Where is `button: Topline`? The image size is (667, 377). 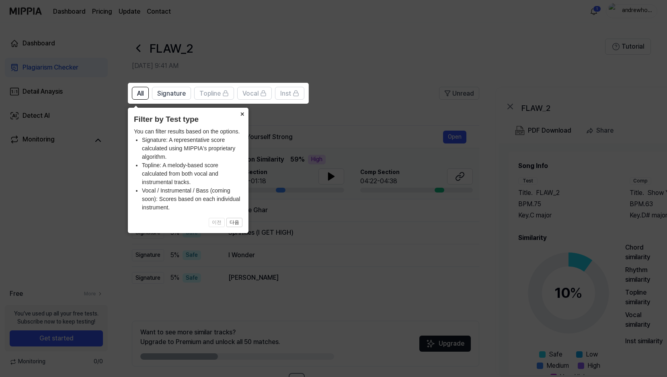 button: Topline is located at coordinates (214, 93).